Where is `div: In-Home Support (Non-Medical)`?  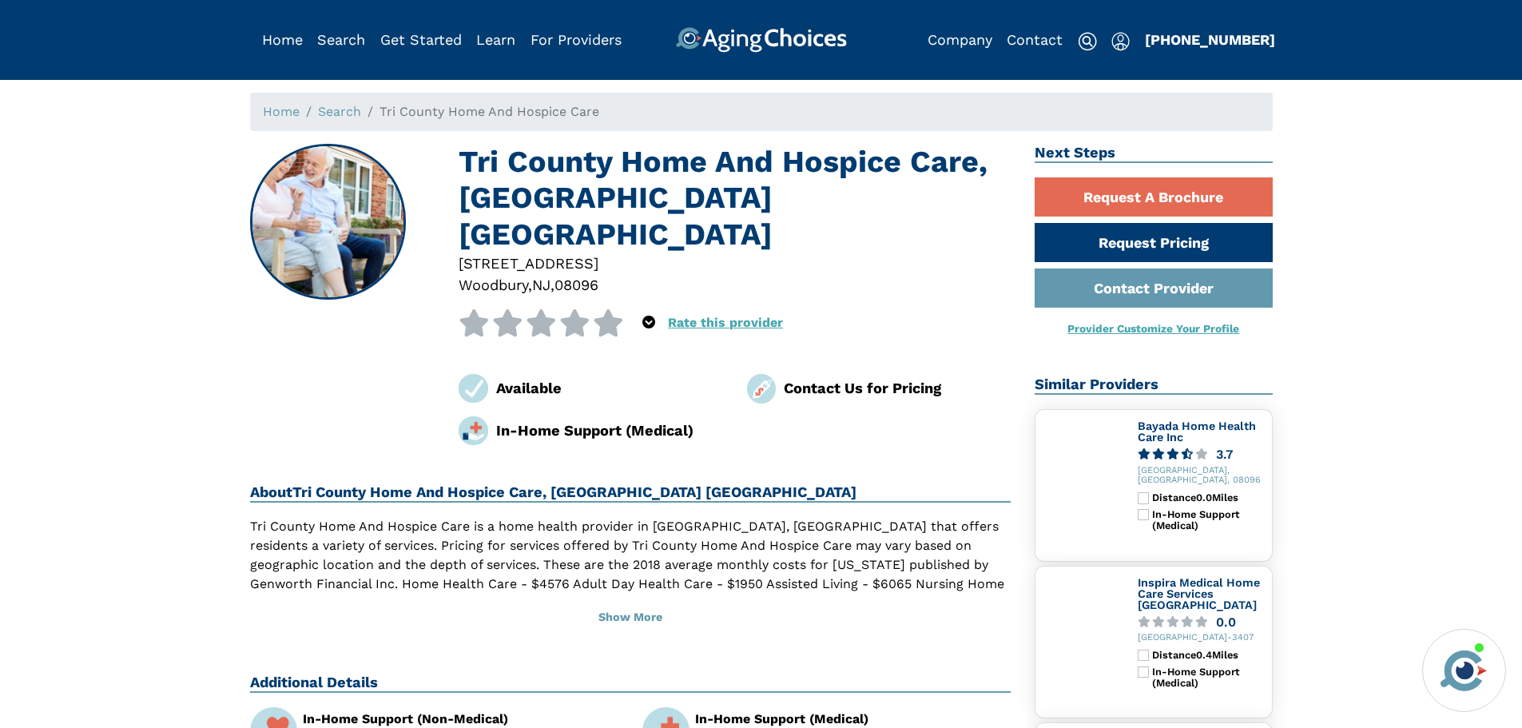
div: In-Home Support (Non-Medical) is located at coordinates (460, 719).